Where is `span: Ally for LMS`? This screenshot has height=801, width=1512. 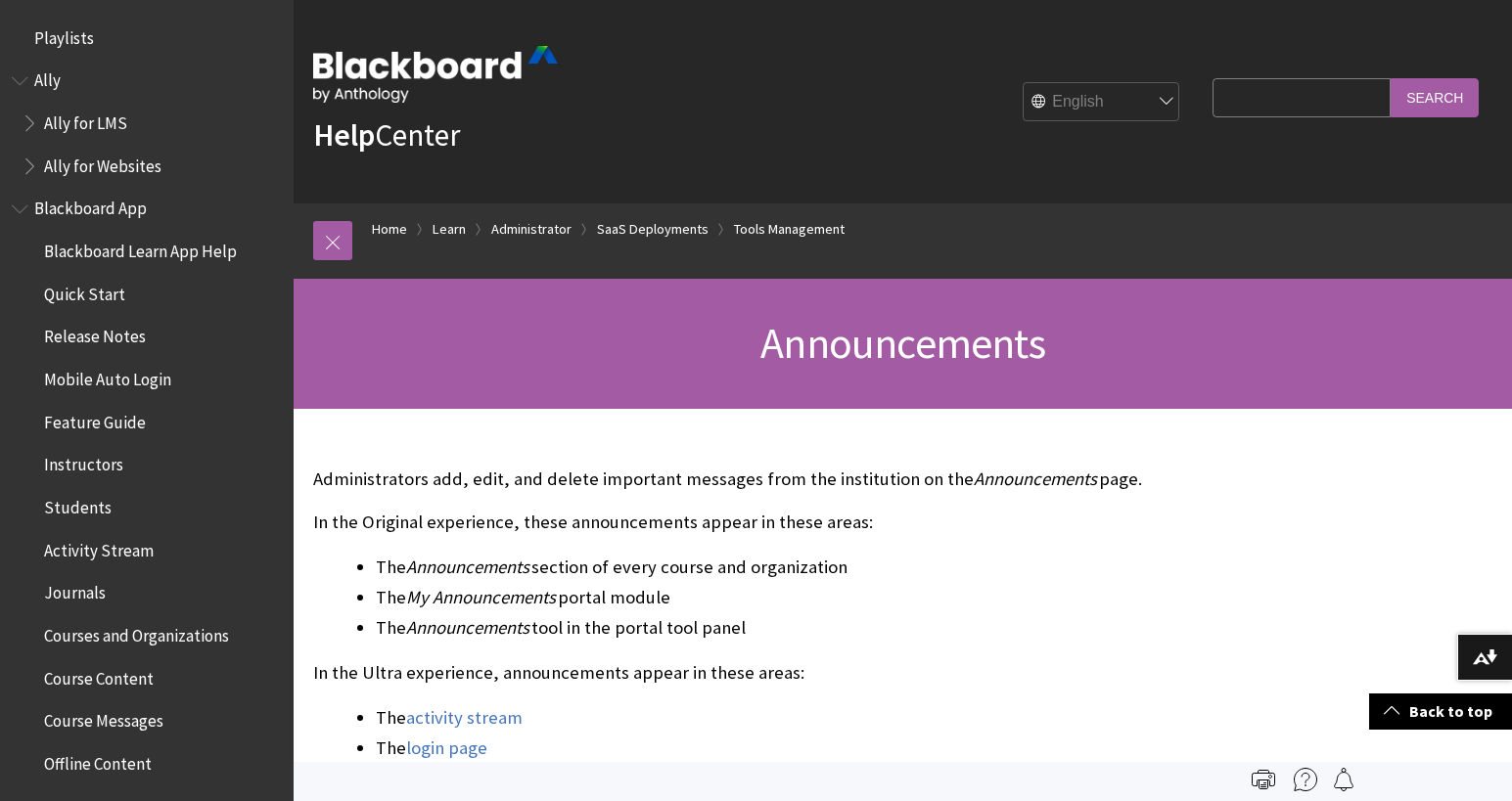 span: Ally for LMS is located at coordinates (85, 120).